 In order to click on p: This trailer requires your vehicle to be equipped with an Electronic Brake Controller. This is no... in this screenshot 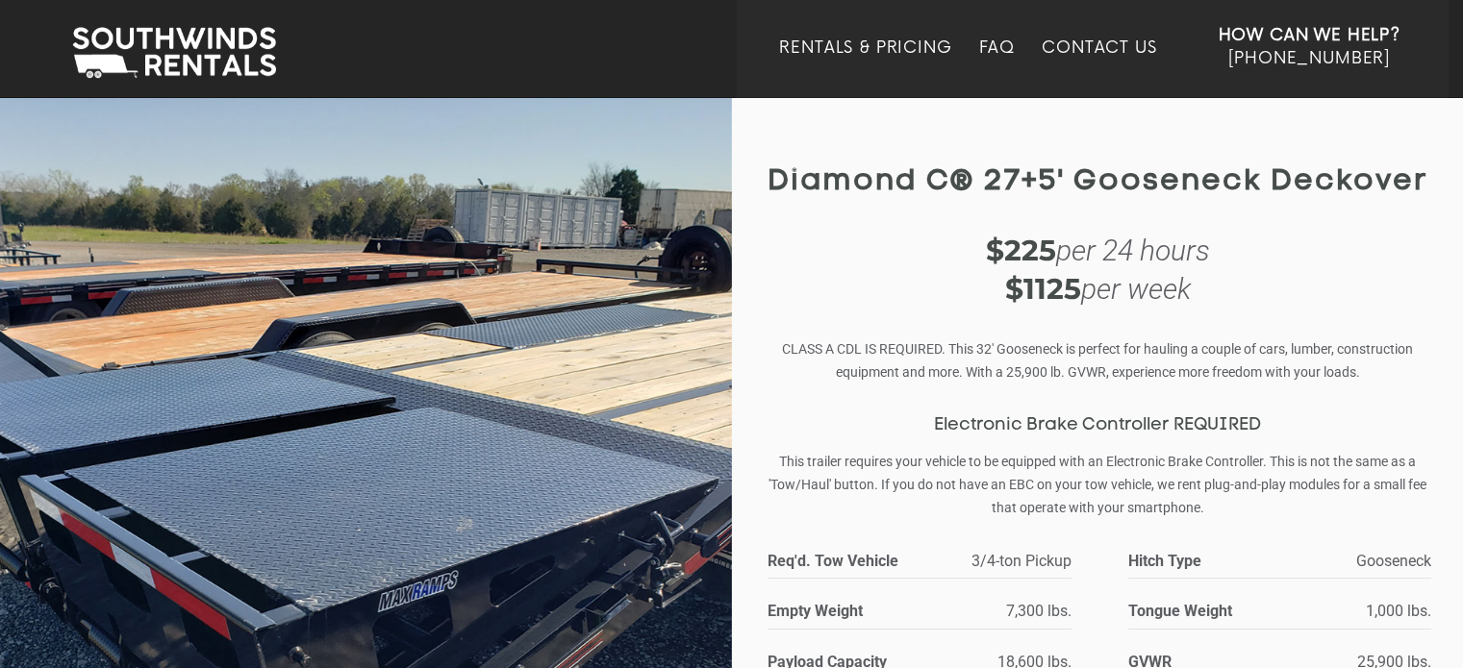, I will do `click(1097, 485)`.